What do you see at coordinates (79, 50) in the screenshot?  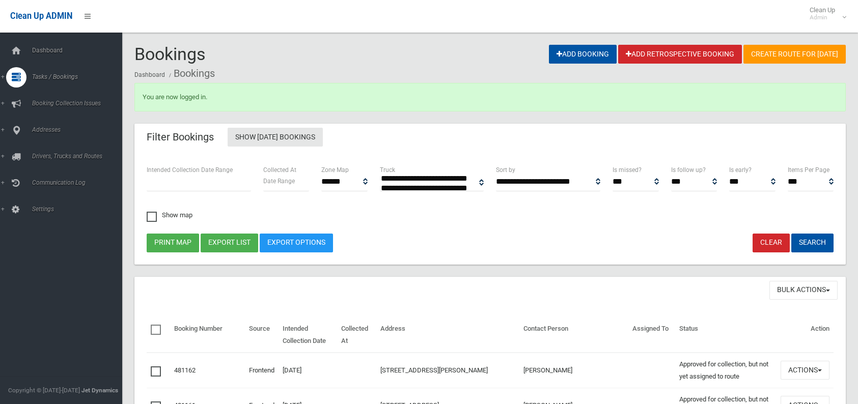 I see `span: Dashboard` at bounding box center [79, 50].